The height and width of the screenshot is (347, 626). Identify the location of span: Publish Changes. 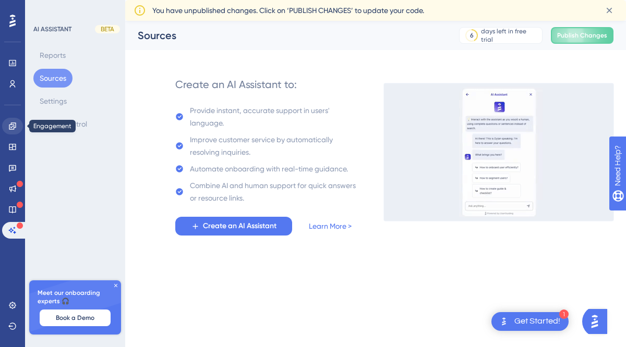
(582, 35).